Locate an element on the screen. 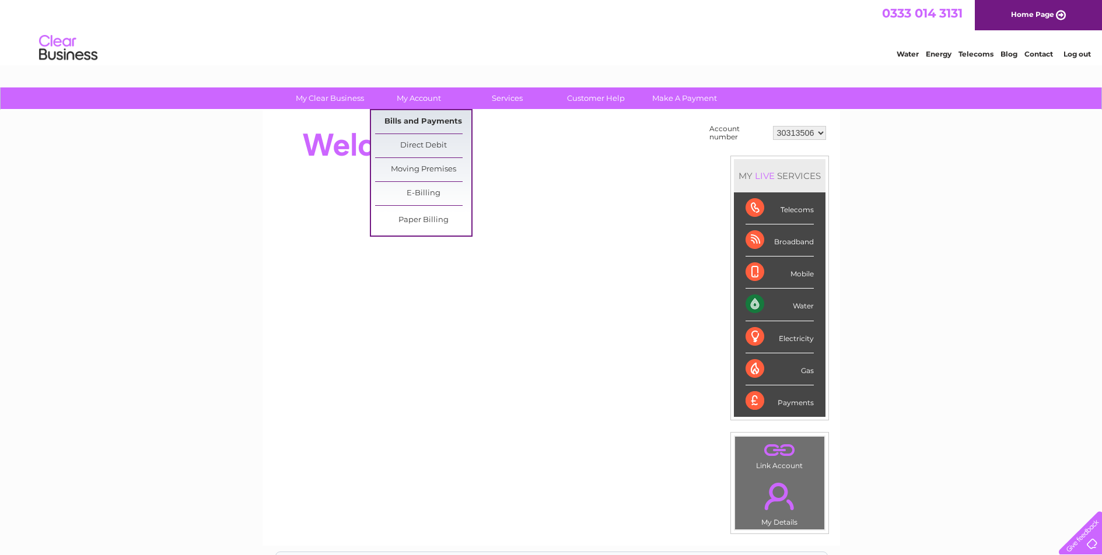 The height and width of the screenshot is (555, 1102). div: Electricity is located at coordinates (779, 337).